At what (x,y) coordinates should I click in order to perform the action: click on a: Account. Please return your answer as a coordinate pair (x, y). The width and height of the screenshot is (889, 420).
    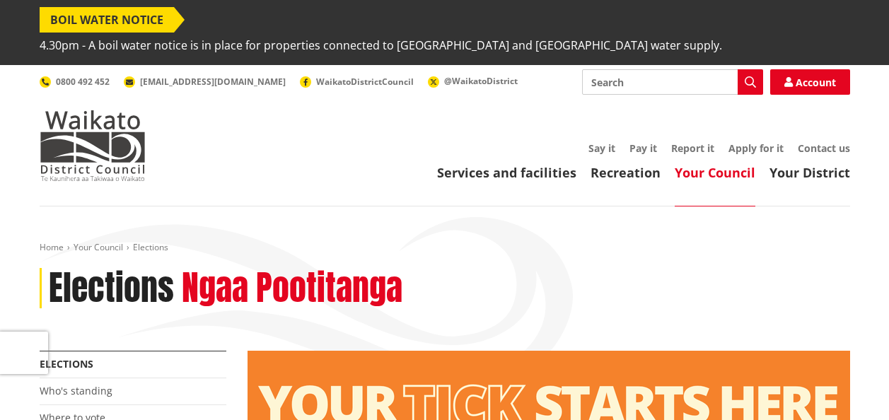
    Looking at the image, I should click on (810, 82).